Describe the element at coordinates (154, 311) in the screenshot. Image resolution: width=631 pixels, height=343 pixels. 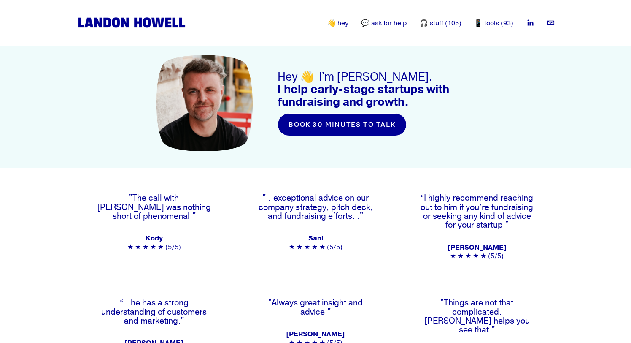
I see `h4: “...he has a strong understanding of customers and marketing."` at that location.